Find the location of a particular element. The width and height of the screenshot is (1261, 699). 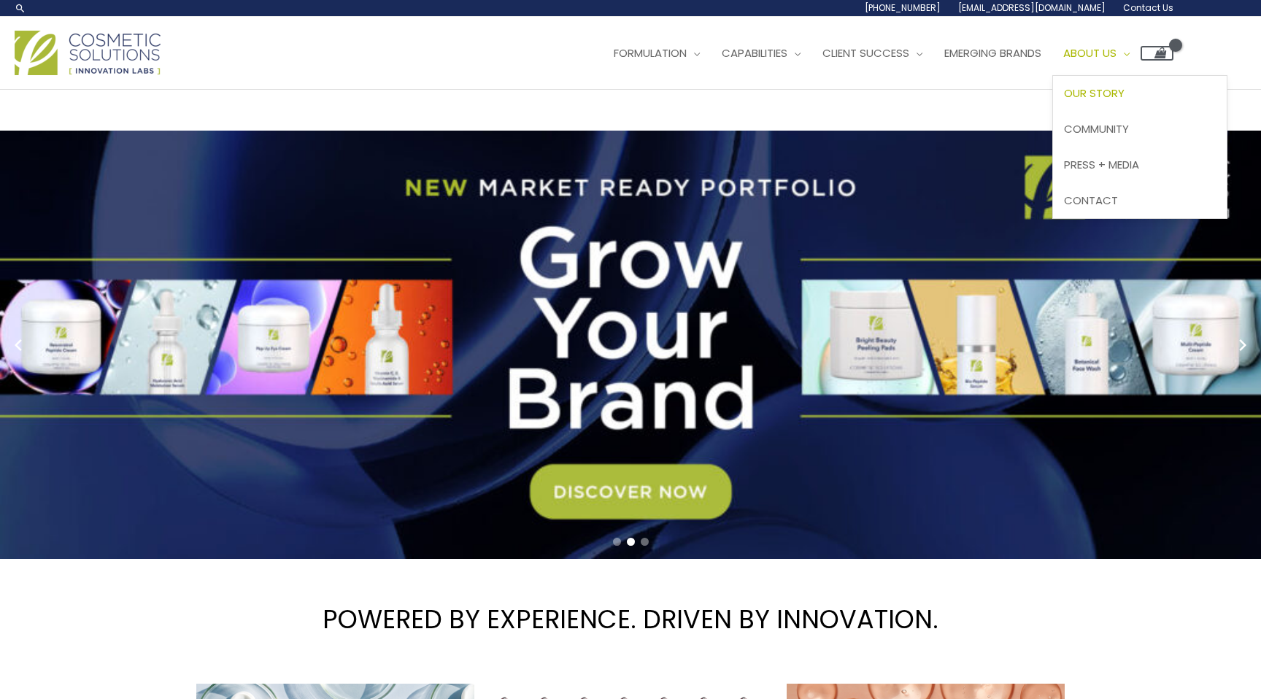

a: View Shopping Cart, empty is located at coordinates (1156, 53).